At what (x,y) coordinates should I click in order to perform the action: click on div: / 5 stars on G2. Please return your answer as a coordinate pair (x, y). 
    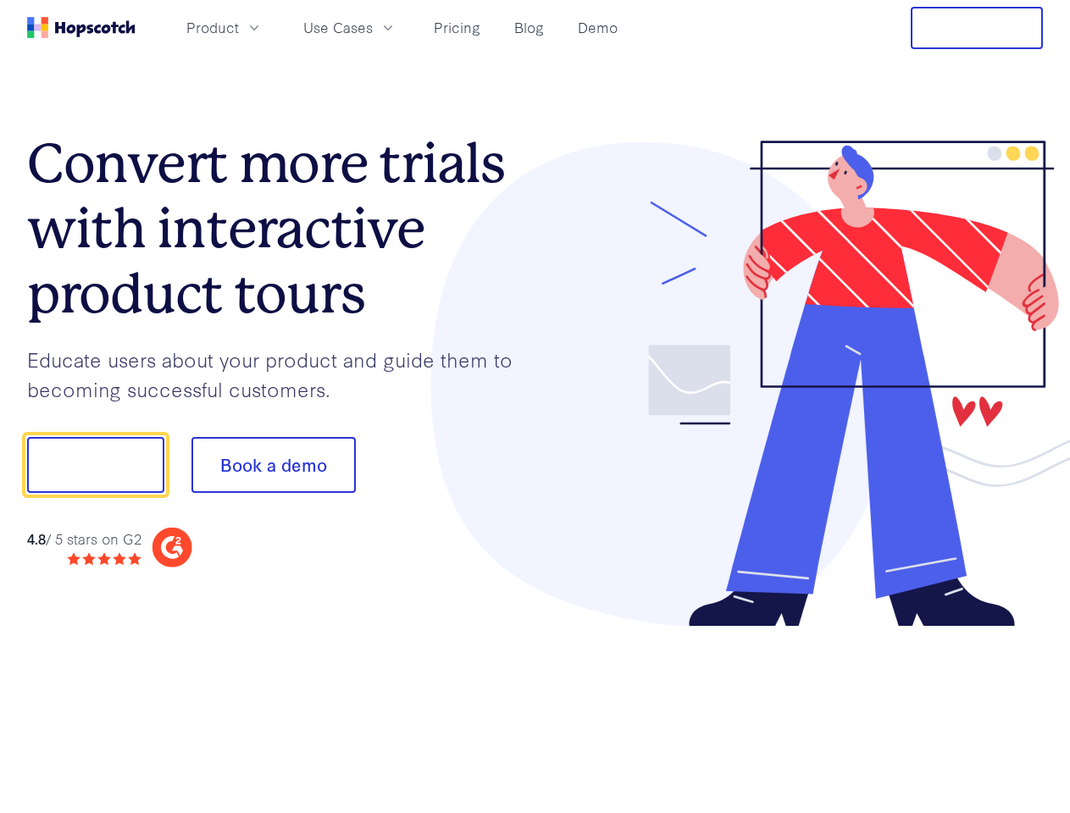
    Looking at the image, I should click on (84, 539).